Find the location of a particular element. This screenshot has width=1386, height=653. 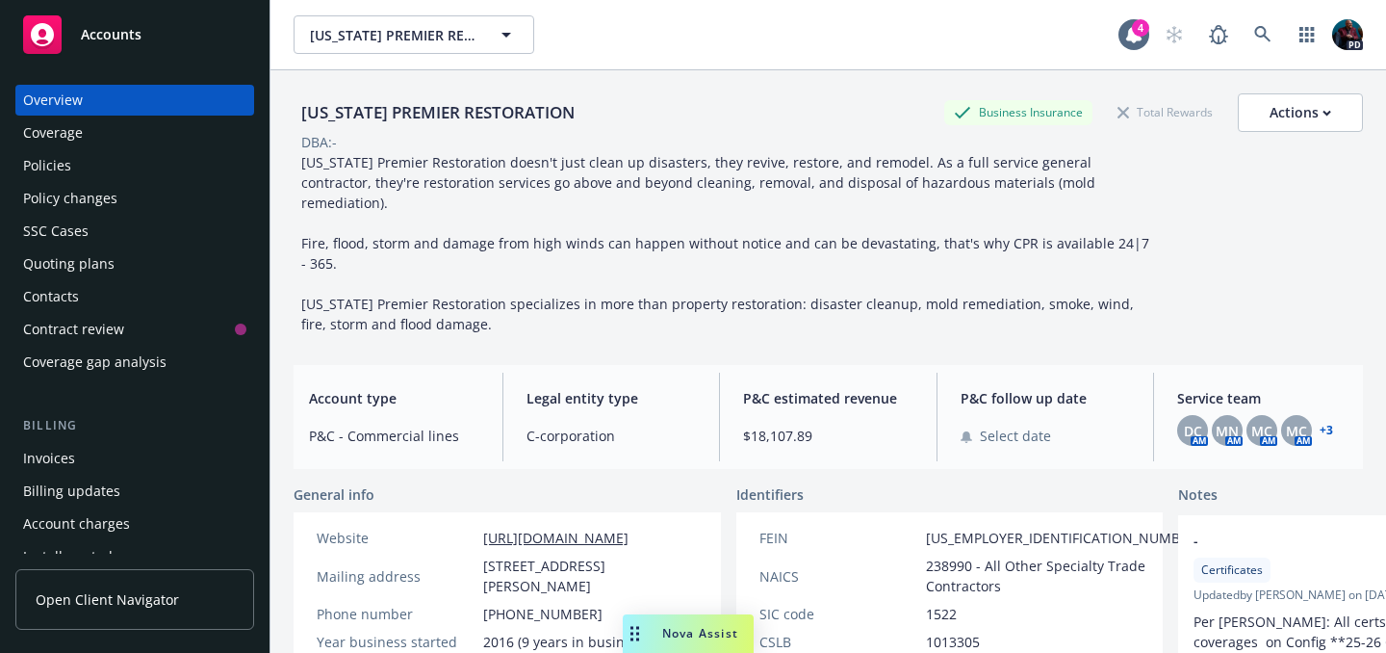

span: MN is located at coordinates (1227, 430).